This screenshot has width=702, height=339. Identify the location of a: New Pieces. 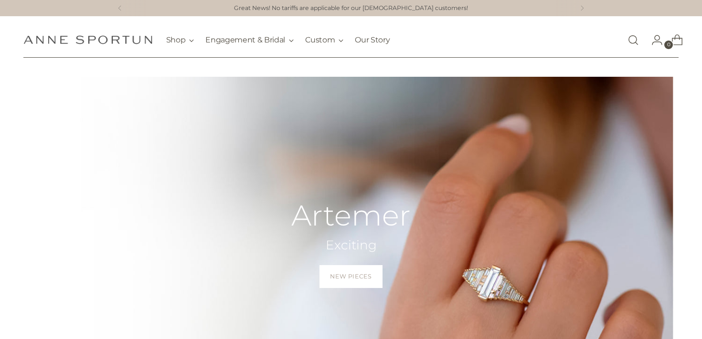
(350, 277).